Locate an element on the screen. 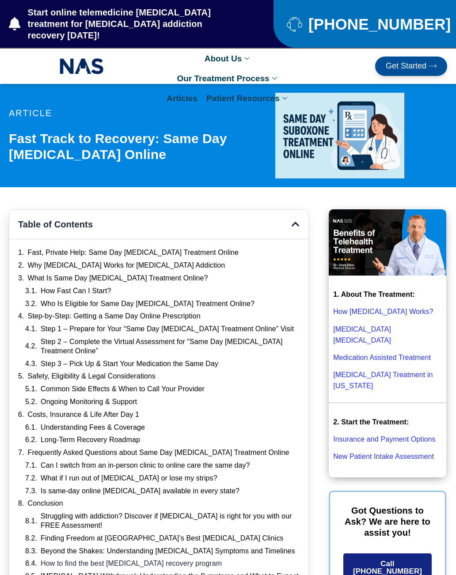 This screenshot has height=575, width=456. a: Articles is located at coordinates (182, 98).